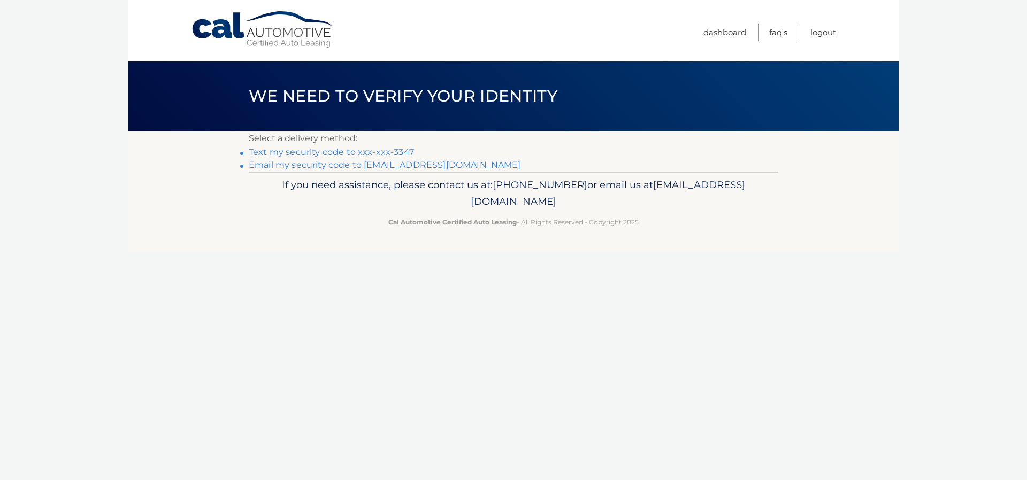 This screenshot has height=480, width=1027. Describe the element at coordinates (331, 152) in the screenshot. I see `a: Text my security code to xxx-xxx-3347` at that location.